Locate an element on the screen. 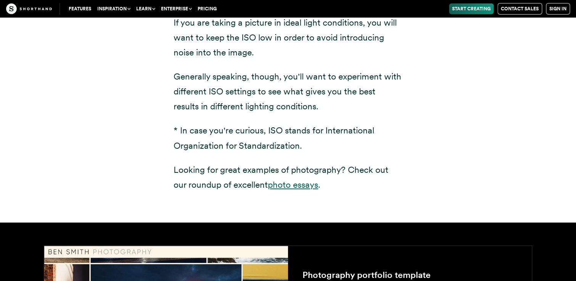 The height and width of the screenshot is (281, 576). p: Looking for great examples of photography? Check out our roundup of excellent . is located at coordinates (288, 177).